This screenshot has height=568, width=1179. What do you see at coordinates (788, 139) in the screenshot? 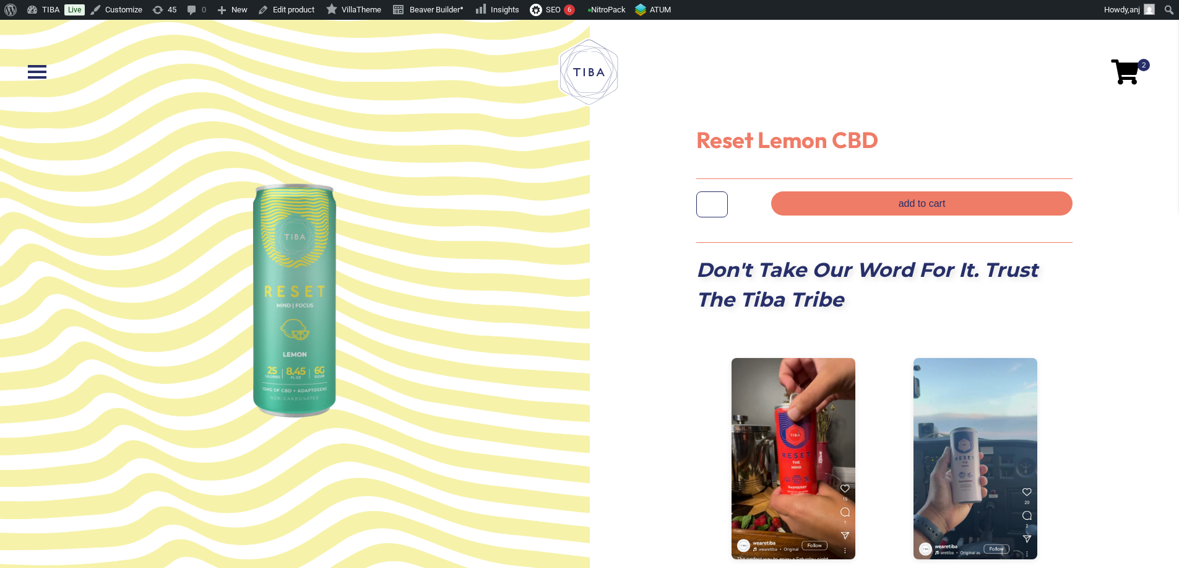
I see `span: Reset Lemon CBD` at bounding box center [788, 139].